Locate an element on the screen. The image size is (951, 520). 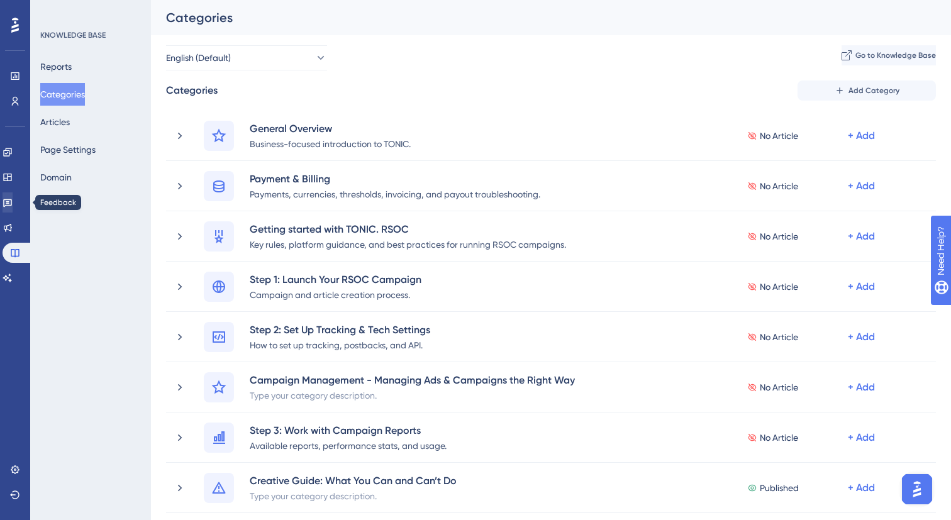
button: Add Category is located at coordinates (867, 91).